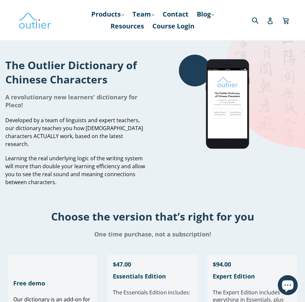  I want to click on a: Blog, so click(205, 14).